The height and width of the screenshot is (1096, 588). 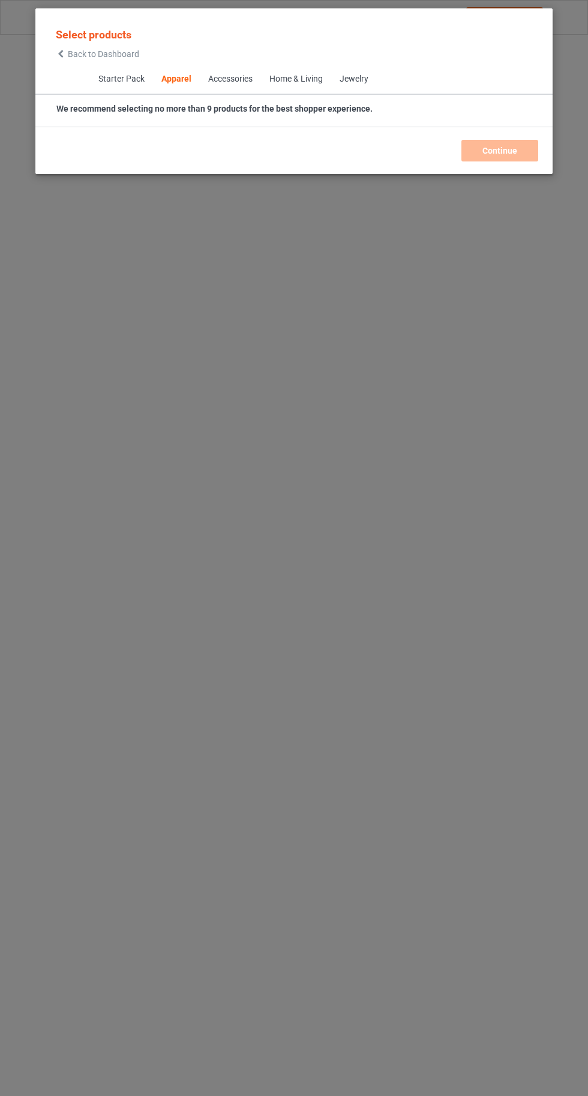 I want to click on span: Back to Dashboard, so click(x=103, y=54).